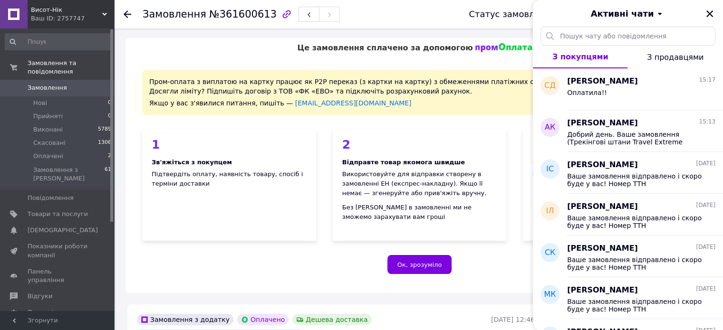 This screenshot has width=723, height=330. What do you see at coordinates (504, 48) in the screenshot?
I see `img: evopay logo` at bounding box center [504, 48].